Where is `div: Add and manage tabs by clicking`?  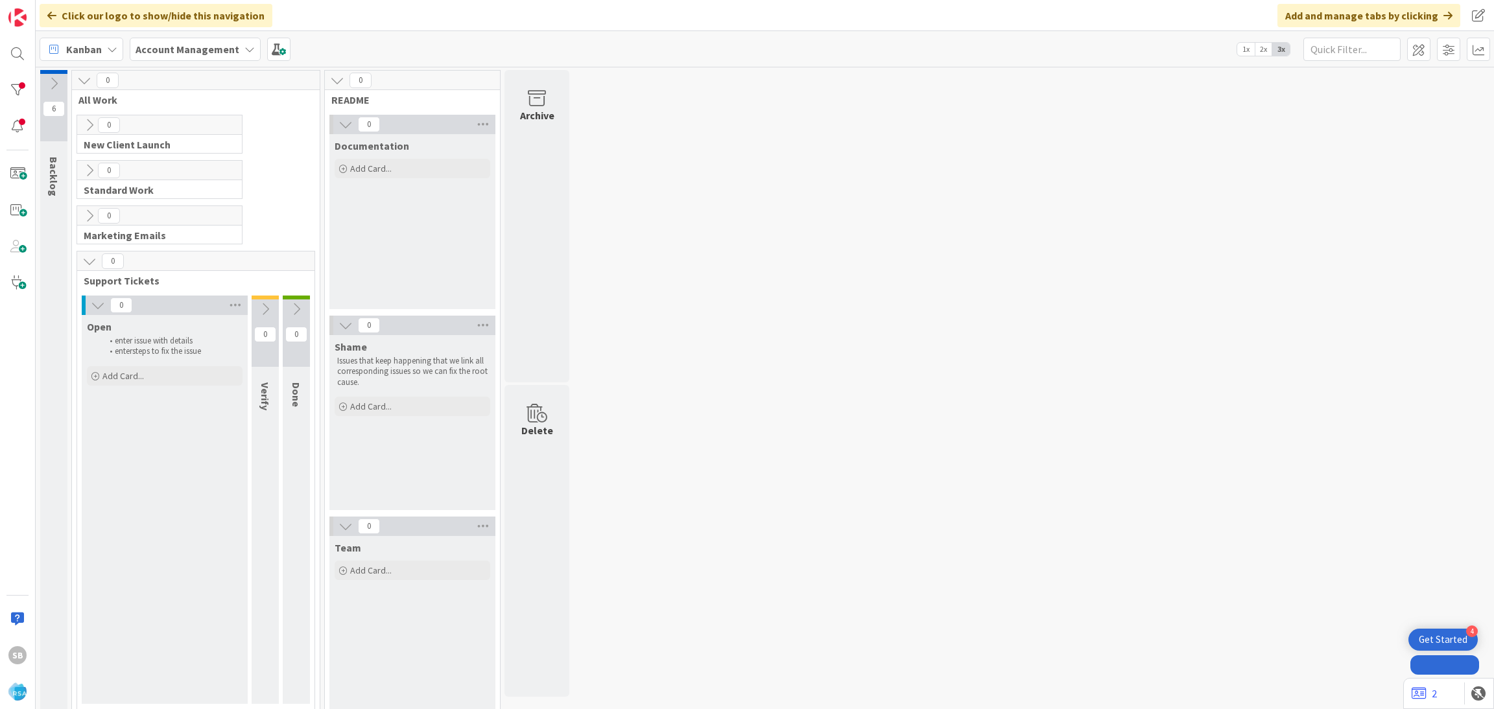
div: Add and manage tabs by clicking is located at coordinates (1369, 16).